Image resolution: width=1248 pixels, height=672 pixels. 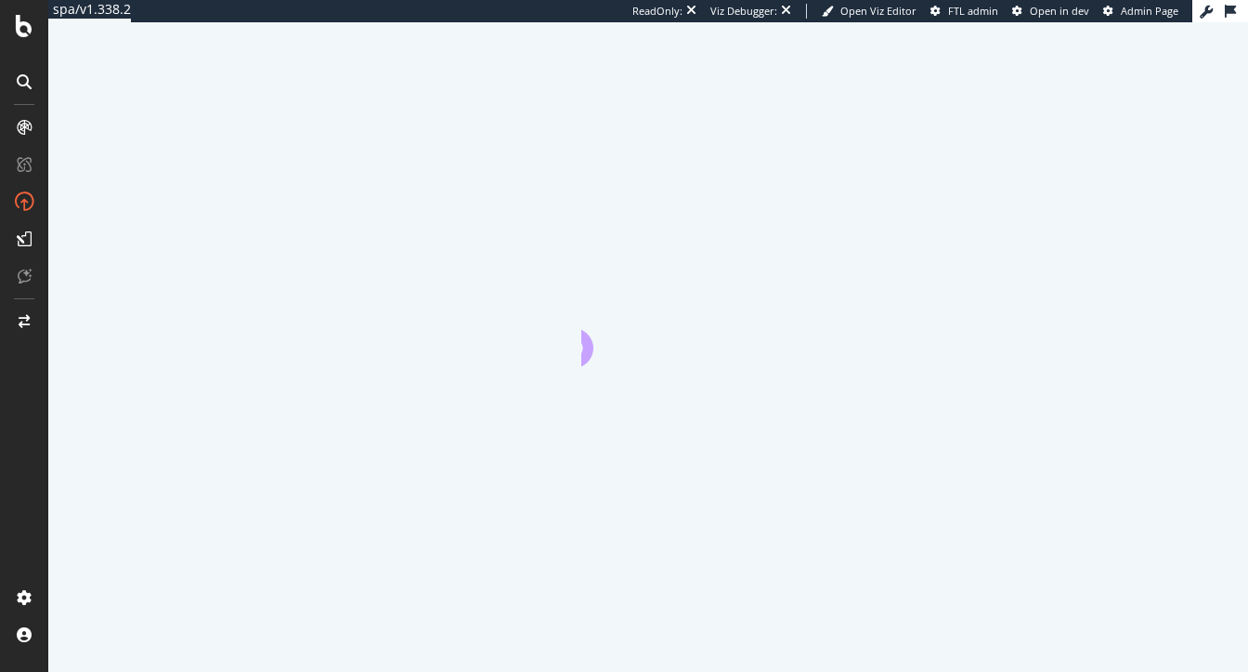 I want to click on span: Open in dev, so click(x=1060, y=10).